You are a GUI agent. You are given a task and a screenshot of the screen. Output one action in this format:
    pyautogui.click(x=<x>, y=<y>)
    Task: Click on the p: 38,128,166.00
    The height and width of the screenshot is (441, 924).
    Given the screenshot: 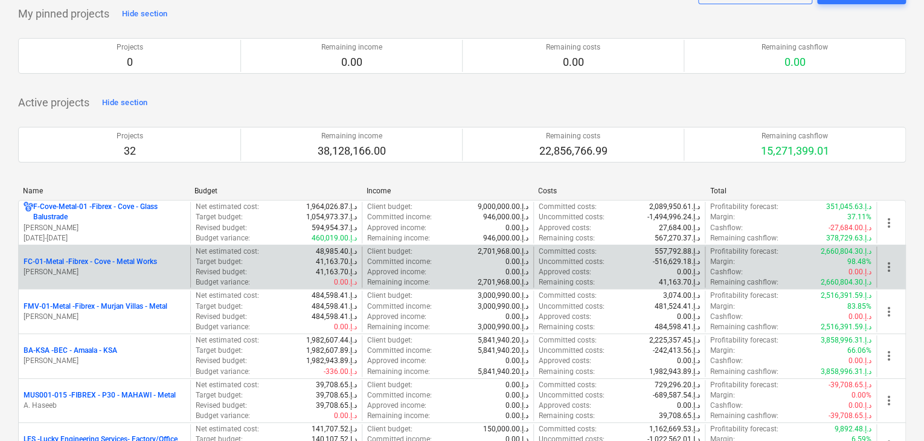 What is the action you would take?
    pyautogui.click(x=352, y=151)
    